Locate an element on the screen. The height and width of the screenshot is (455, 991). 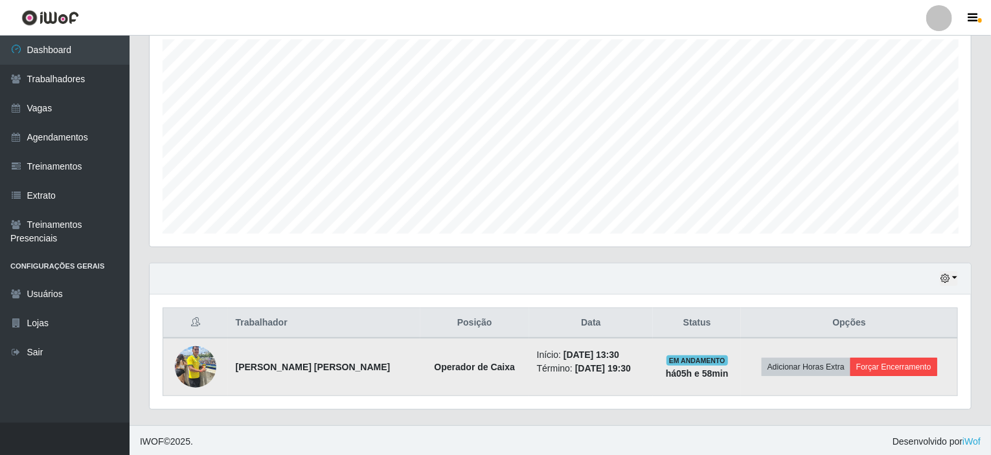
button: Adicionar Horas Extra is located at coordinates (806, 367).